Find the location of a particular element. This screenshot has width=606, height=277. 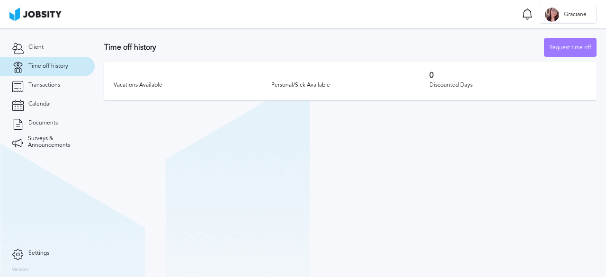

h3: Time off history is located at coordinates (324, 47).